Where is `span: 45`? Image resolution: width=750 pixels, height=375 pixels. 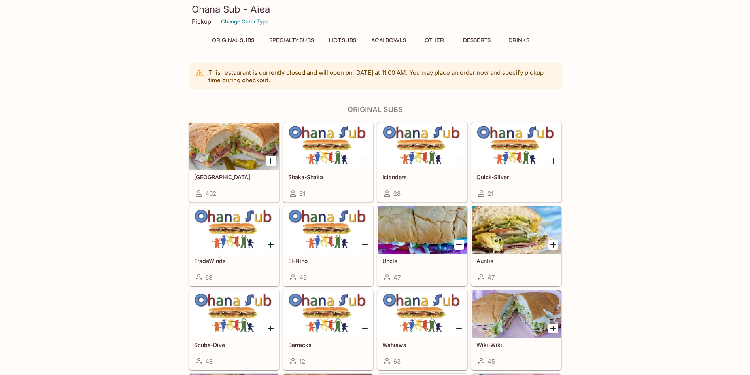
span: 45 is located at coordinates (491, 361).